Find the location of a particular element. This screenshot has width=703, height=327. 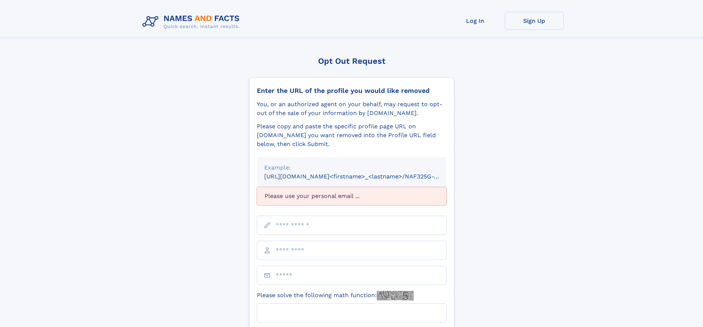

label: Please solve the following math function: is located at coordinates (335, 296).